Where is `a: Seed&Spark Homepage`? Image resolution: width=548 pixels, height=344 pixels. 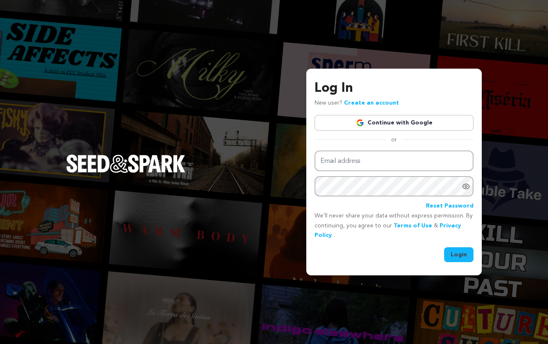 a: Seed&Spark Homepage is located at coordinates (126, 172).